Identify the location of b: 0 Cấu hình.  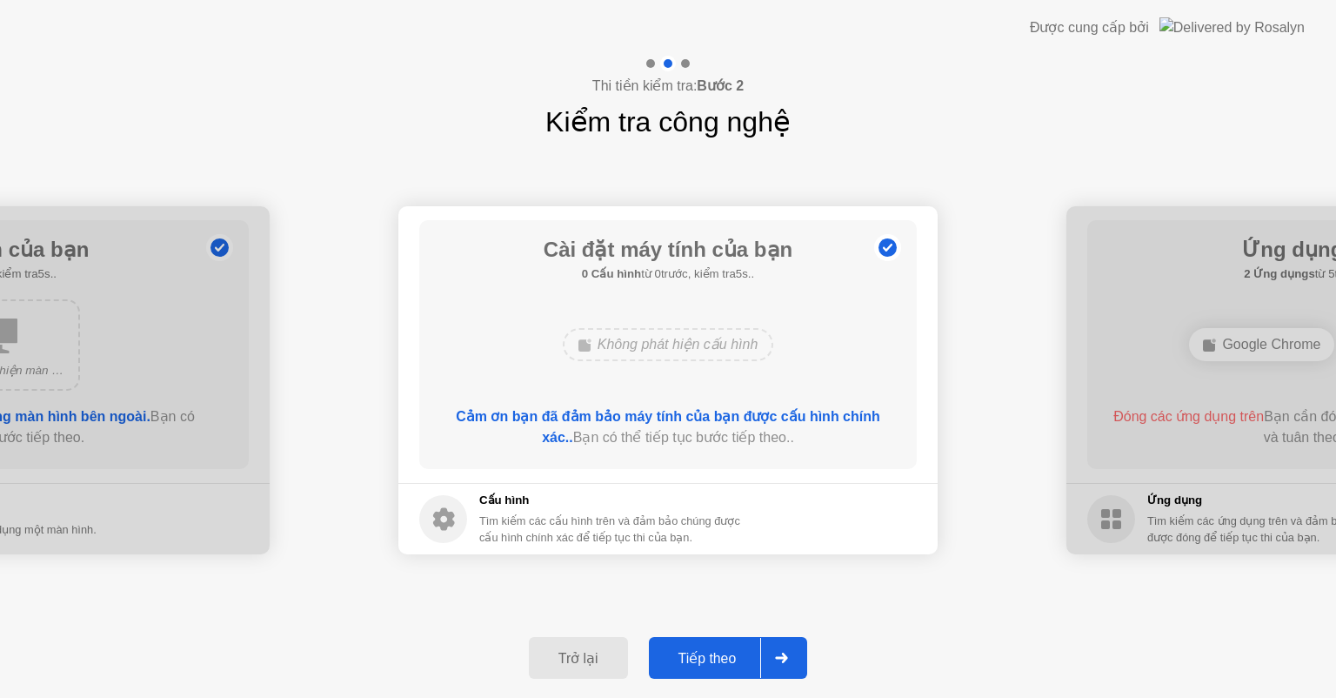
(612, 273).